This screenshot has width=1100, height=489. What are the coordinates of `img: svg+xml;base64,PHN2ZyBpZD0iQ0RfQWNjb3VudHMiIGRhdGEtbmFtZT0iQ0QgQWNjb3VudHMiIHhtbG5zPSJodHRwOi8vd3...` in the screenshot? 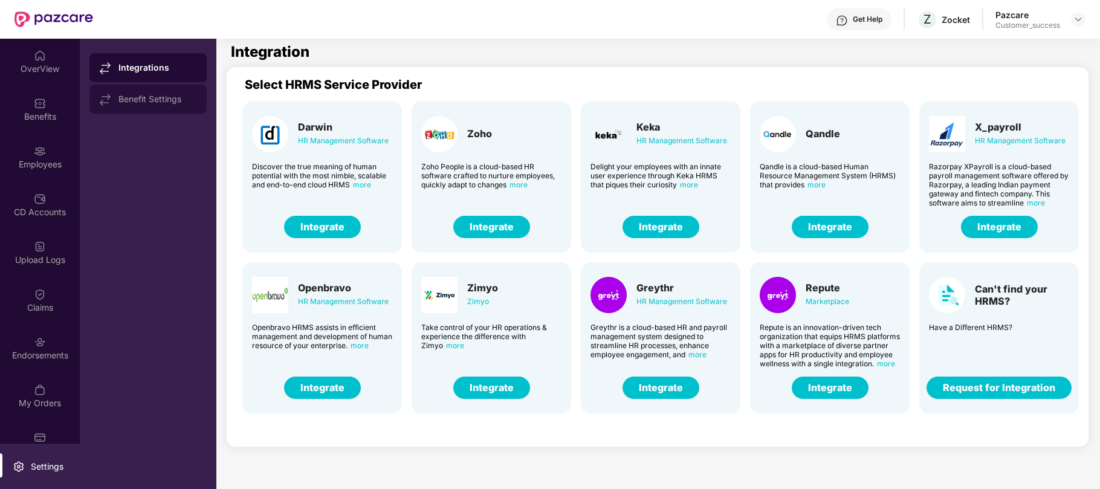 It's located at (40, 199).